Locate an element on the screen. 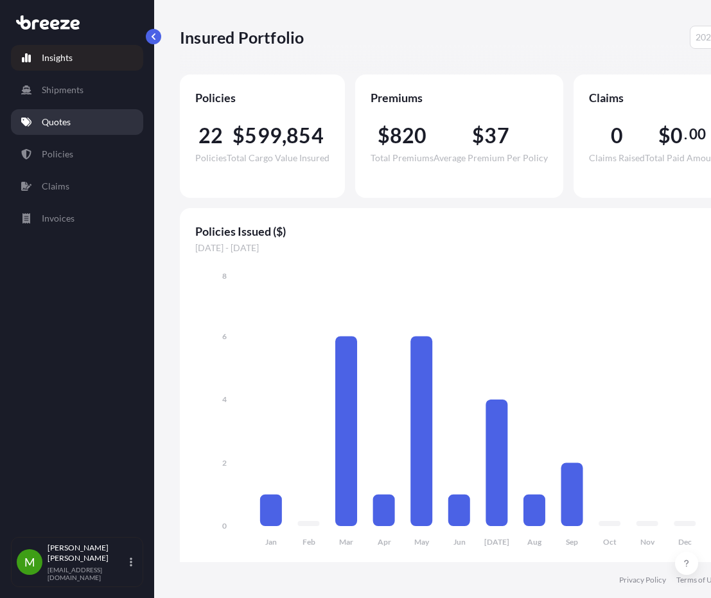 The image size is (711, 598). p: Policies is located at coordinates (57, 154).